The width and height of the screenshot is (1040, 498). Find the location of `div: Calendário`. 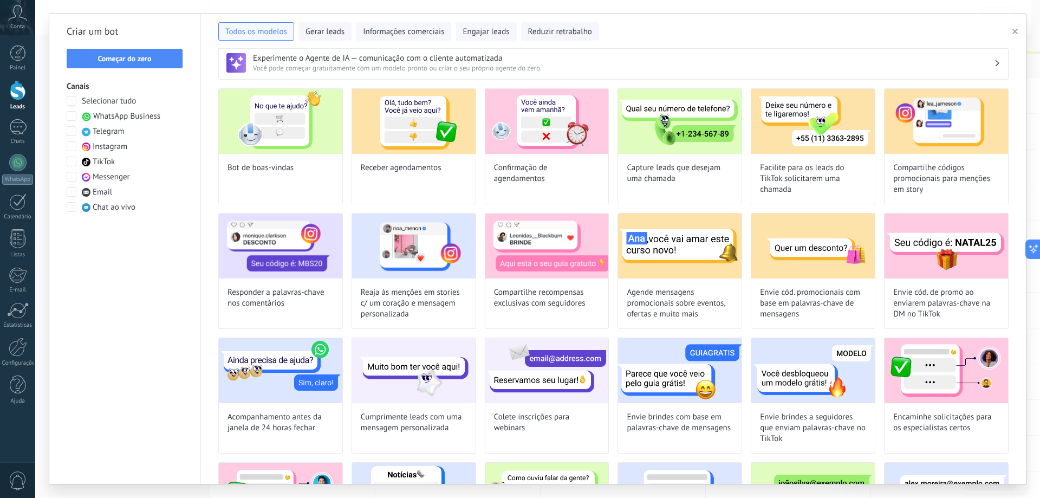

div: Calendário is located at coordinates (18, 217).